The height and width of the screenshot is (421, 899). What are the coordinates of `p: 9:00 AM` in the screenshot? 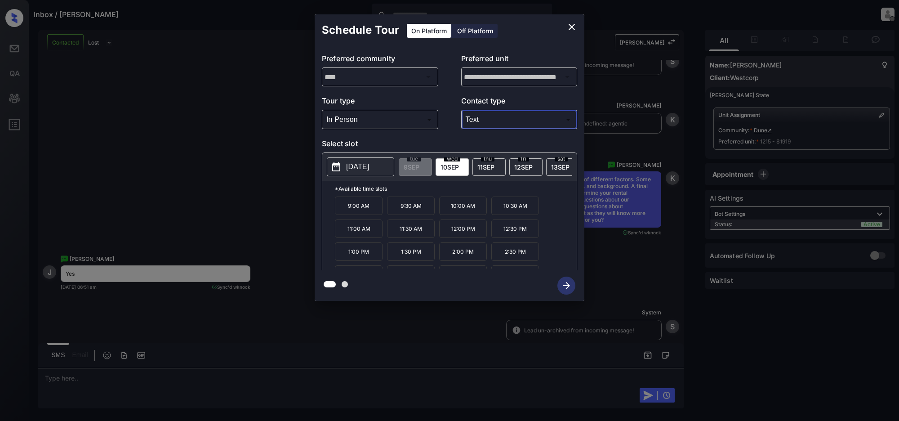 It's located at (359, 205).